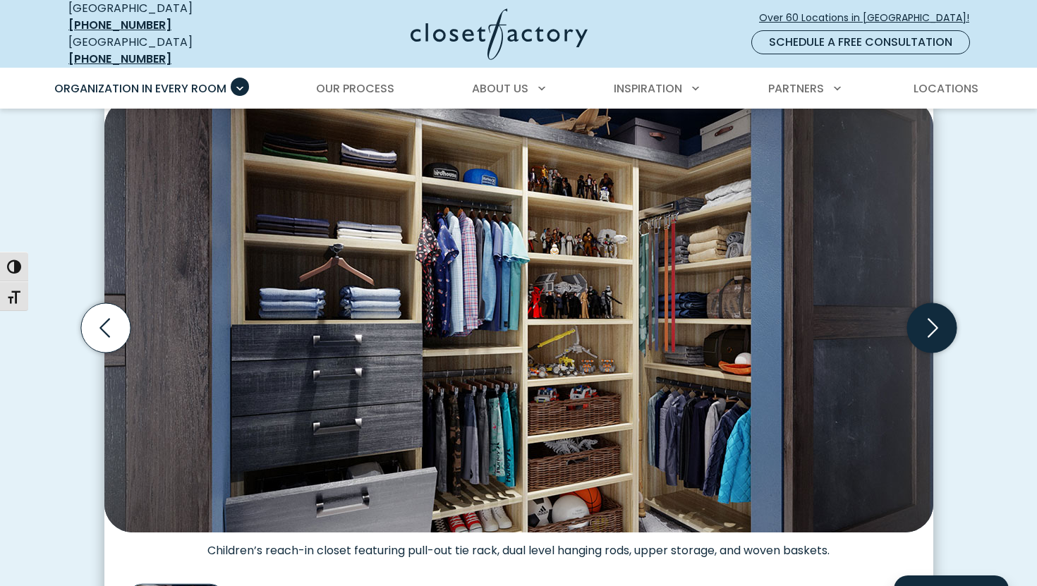  What do you see at coordinates (519, 546) in the screenshot?
I see `figcaption: Children’s reach-in closet featuring pull-out tie rack, dual level hanging rods, upper storage, a...` at bounding box center [519, 546].